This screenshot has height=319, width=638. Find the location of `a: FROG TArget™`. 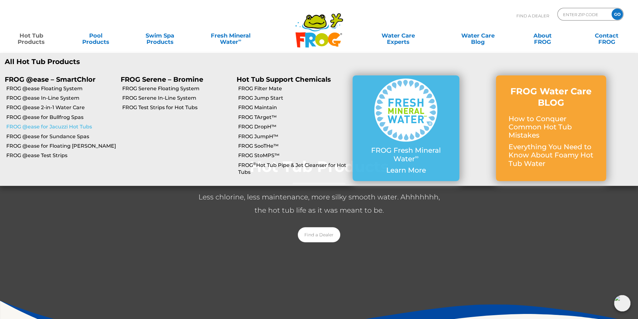

a: FROG TArget™ is located at coordinates (293, 117).